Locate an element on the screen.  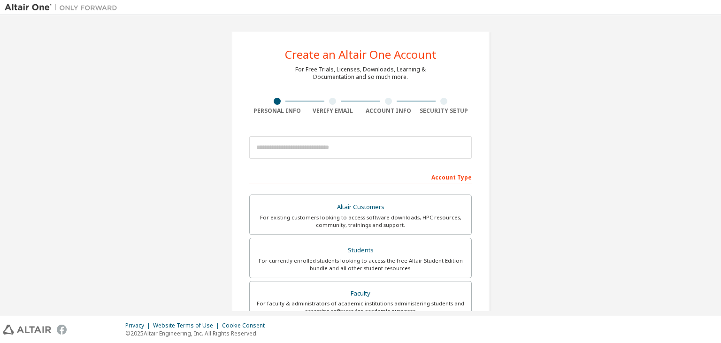
div: For faculty & administrators of academic institutions administering students and accessing softwa... is located at coordinates (360, 307).